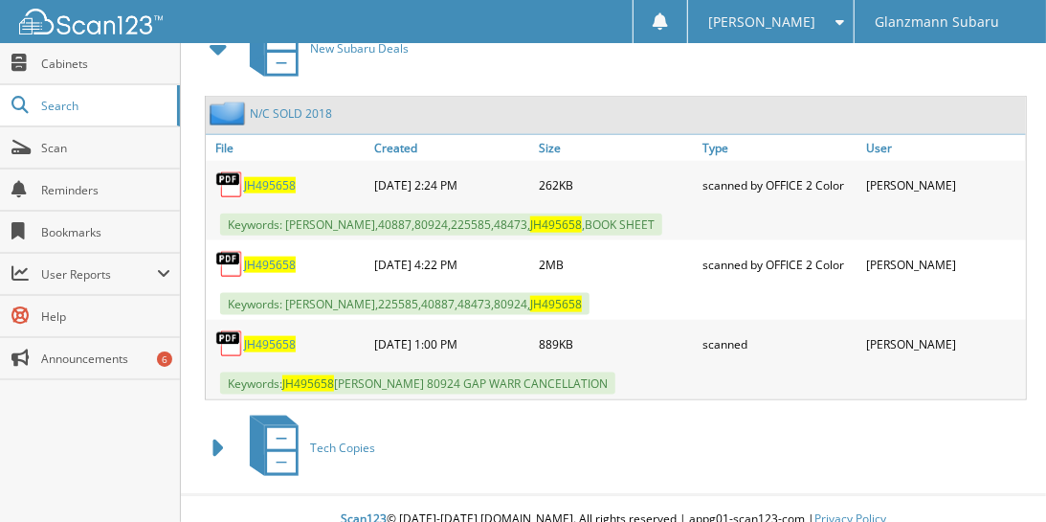 This screenshot has height=522, width=1046. Describe the element at coordinates (105, 316) in the screenshot. I see `span: Help` at that location.